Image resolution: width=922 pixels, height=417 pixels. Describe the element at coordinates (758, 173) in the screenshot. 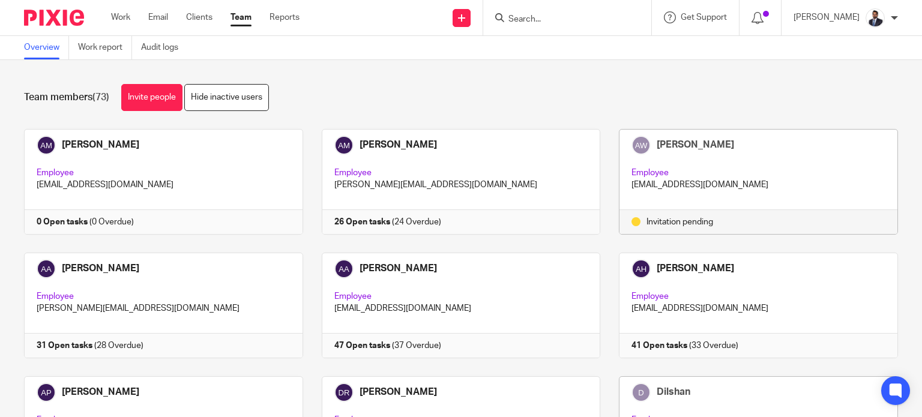

I see `p: Employee` at that location.